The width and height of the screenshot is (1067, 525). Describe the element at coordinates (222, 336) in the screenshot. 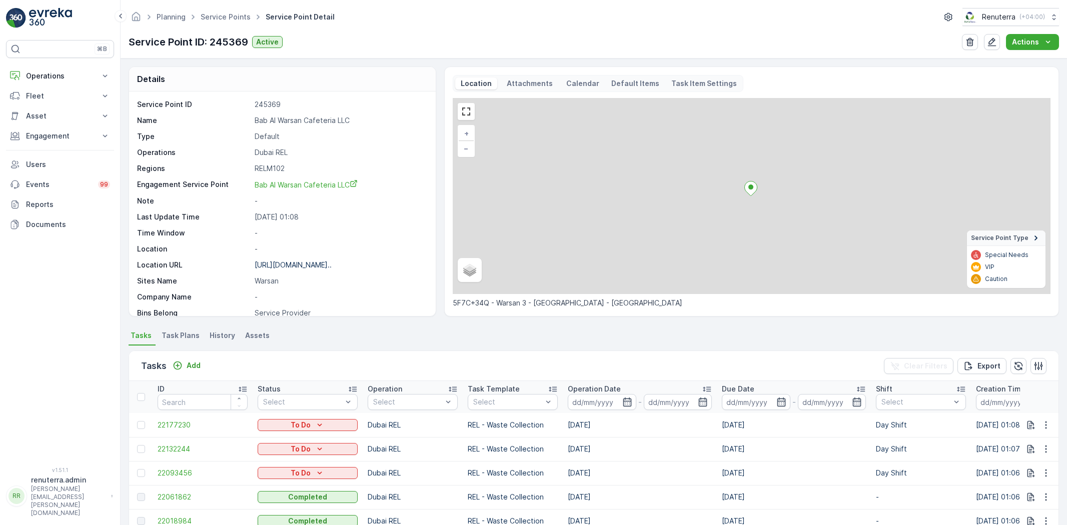

I see `span: History` at that location.